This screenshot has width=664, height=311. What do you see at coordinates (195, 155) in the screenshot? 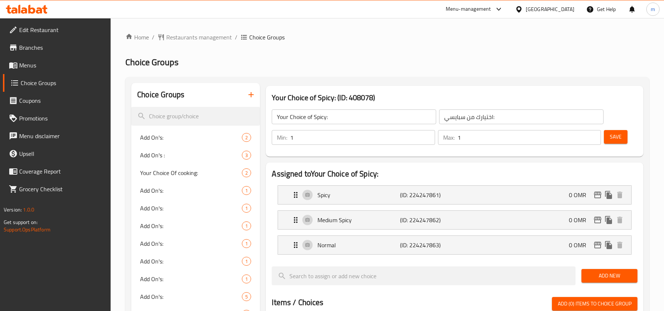
I see `div: Add On's :3` at bounding box center [195, 155].